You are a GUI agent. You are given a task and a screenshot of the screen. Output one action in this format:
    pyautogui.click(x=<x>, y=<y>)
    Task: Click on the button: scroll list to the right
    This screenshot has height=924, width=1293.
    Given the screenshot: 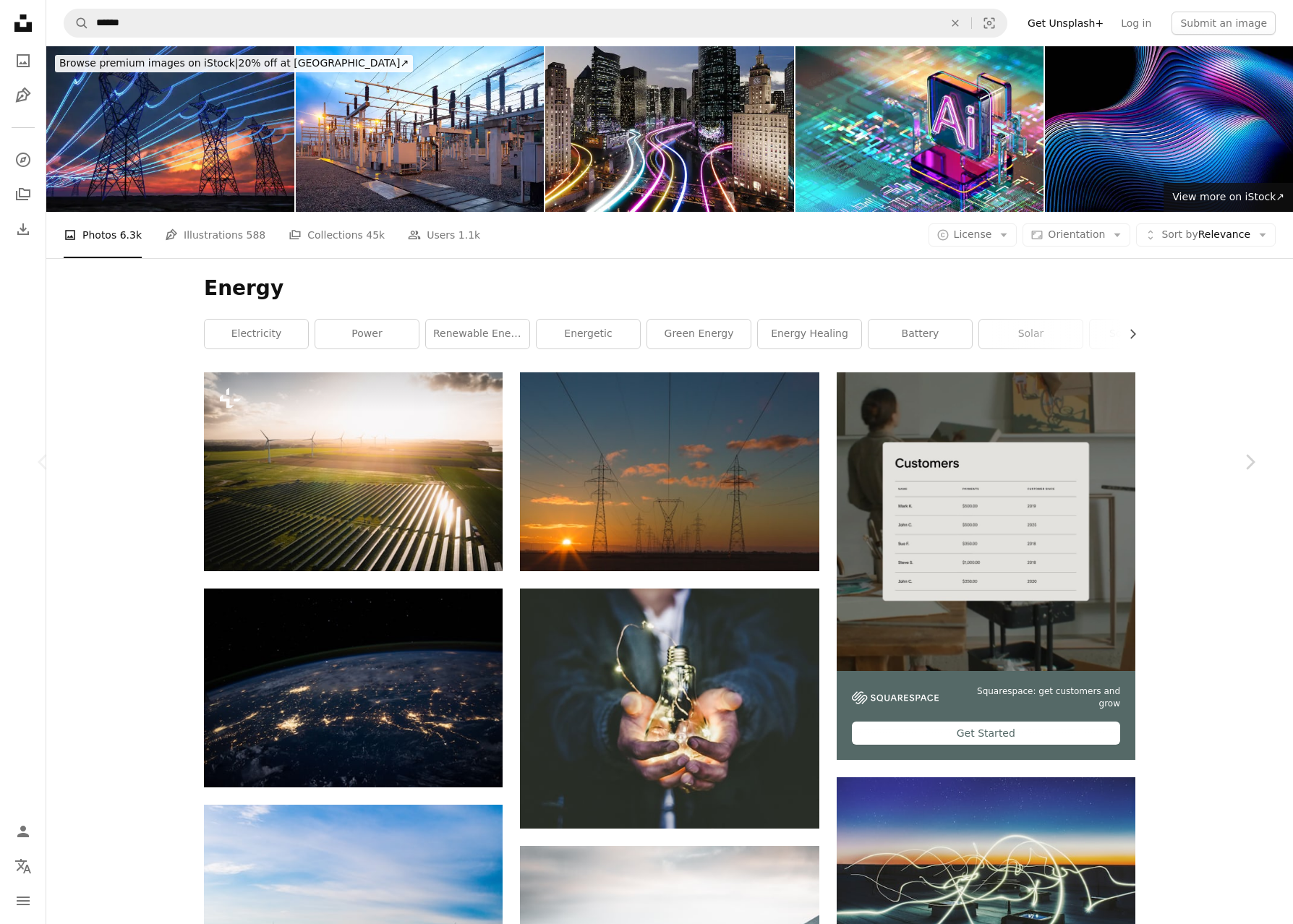 What is the action you would take?
    pyautogui.click(x=1128, y=334)
    